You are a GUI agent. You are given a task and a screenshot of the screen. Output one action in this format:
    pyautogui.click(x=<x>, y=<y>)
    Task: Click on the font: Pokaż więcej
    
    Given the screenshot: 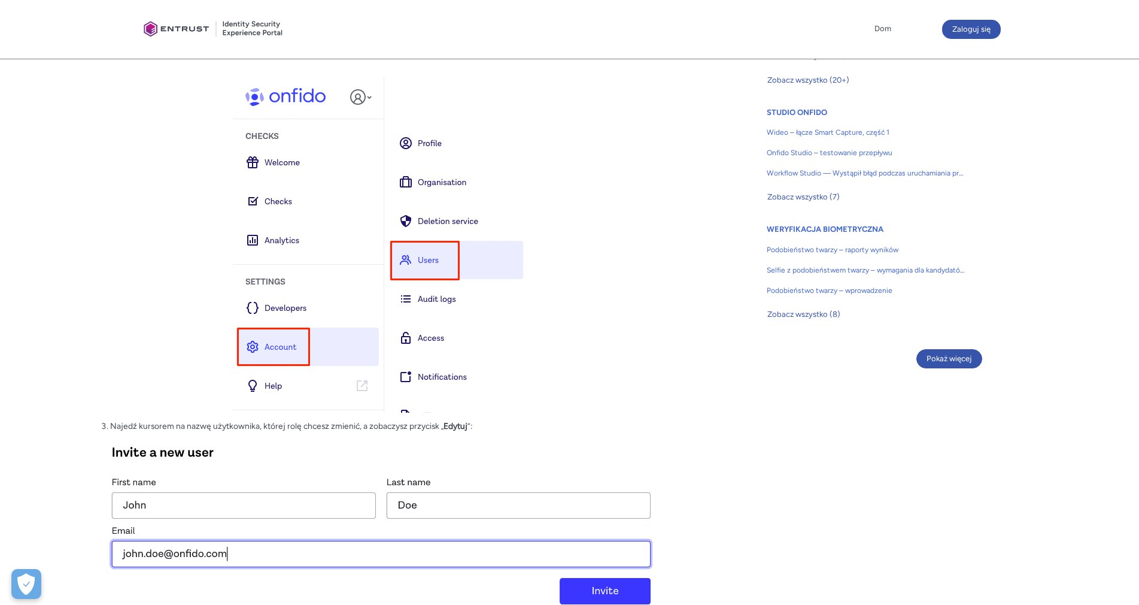 What is the action you would take?
    pyautogui.click(x=950, y=358)
    